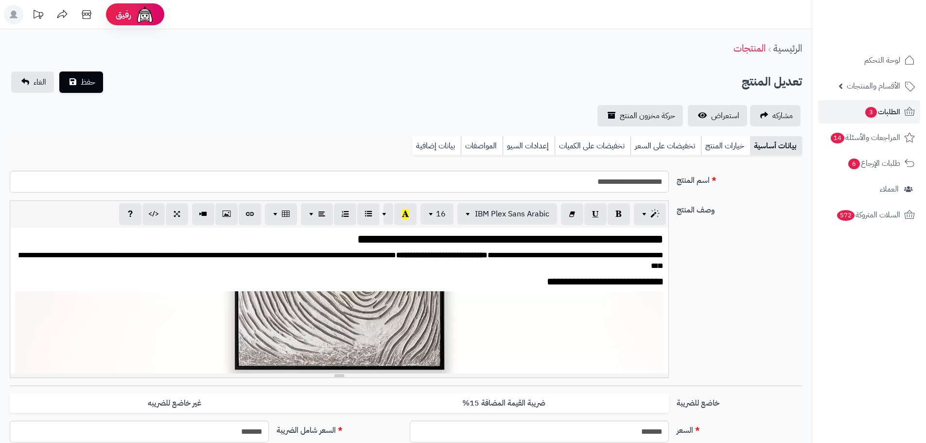  What do you see at coordinates (869, 189) in the screenshot?
I see `a: العملاء` at bounding box center [869, 189].